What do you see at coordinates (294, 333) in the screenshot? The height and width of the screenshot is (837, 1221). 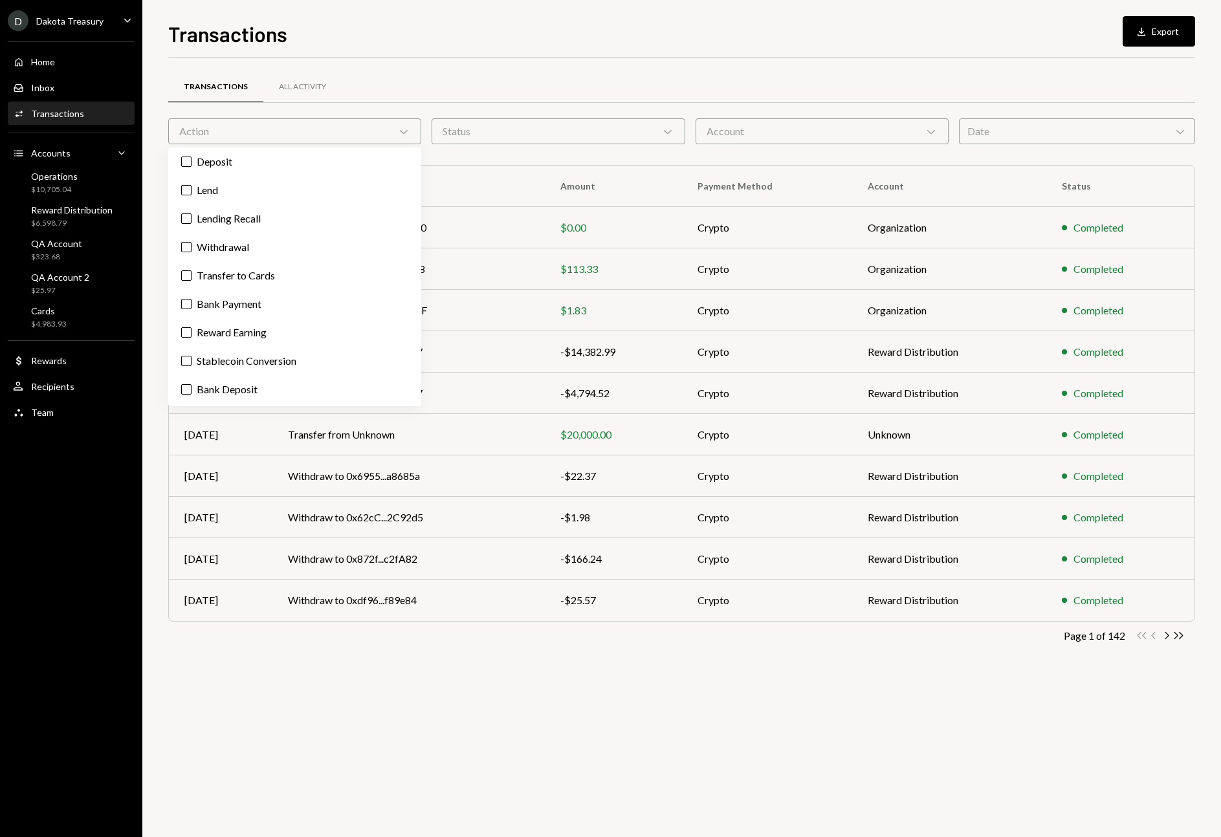 I see `label: Reward Earning` at bounding box center [294, 333].